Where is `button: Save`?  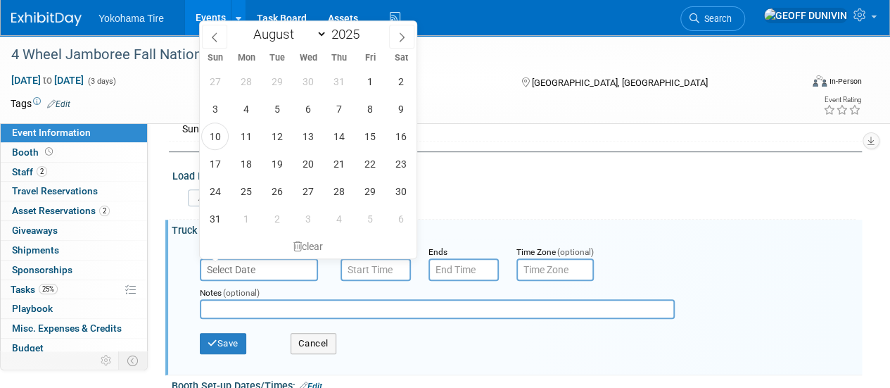 button: Save is located at coordinates (223, 343).